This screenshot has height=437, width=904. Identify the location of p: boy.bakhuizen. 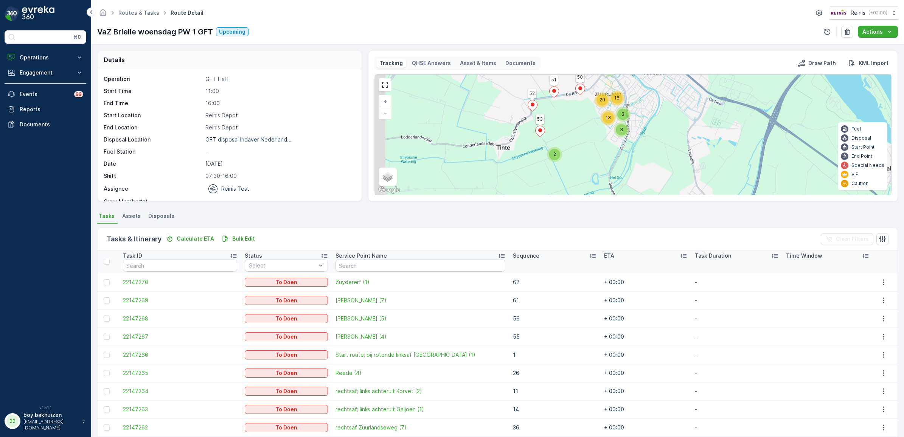
(51, 415).